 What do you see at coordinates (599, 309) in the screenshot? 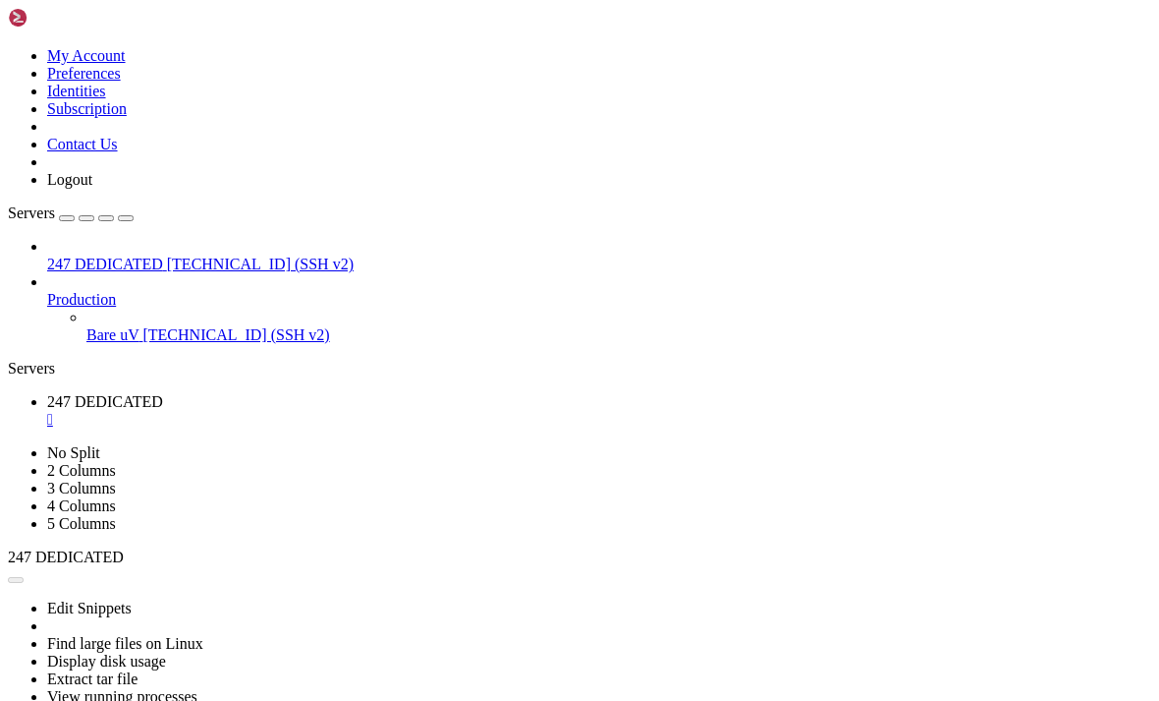
I see `li: Production` at bounding box center [599, 309].